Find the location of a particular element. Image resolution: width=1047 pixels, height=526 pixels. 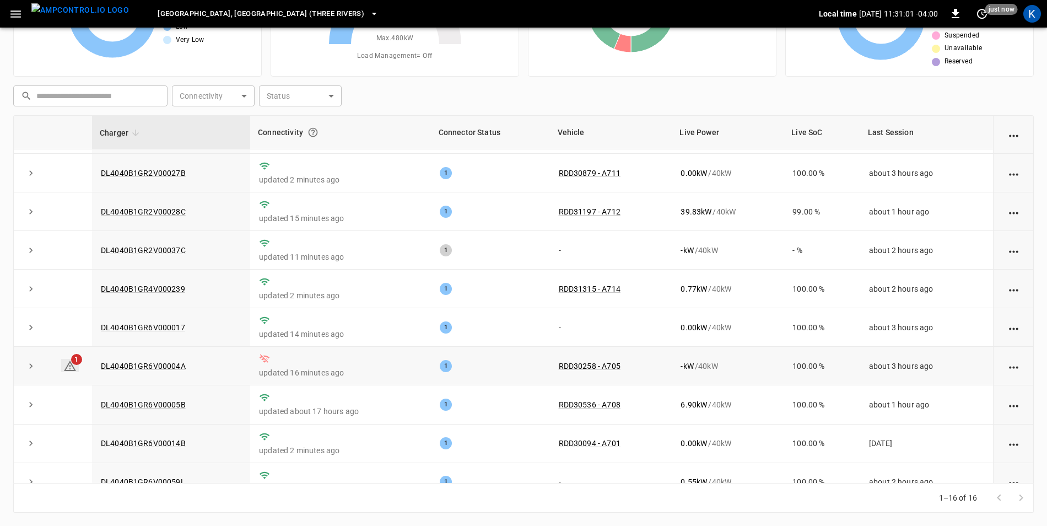

p: 1–16 of 16 is located at coordinates (959, 498).